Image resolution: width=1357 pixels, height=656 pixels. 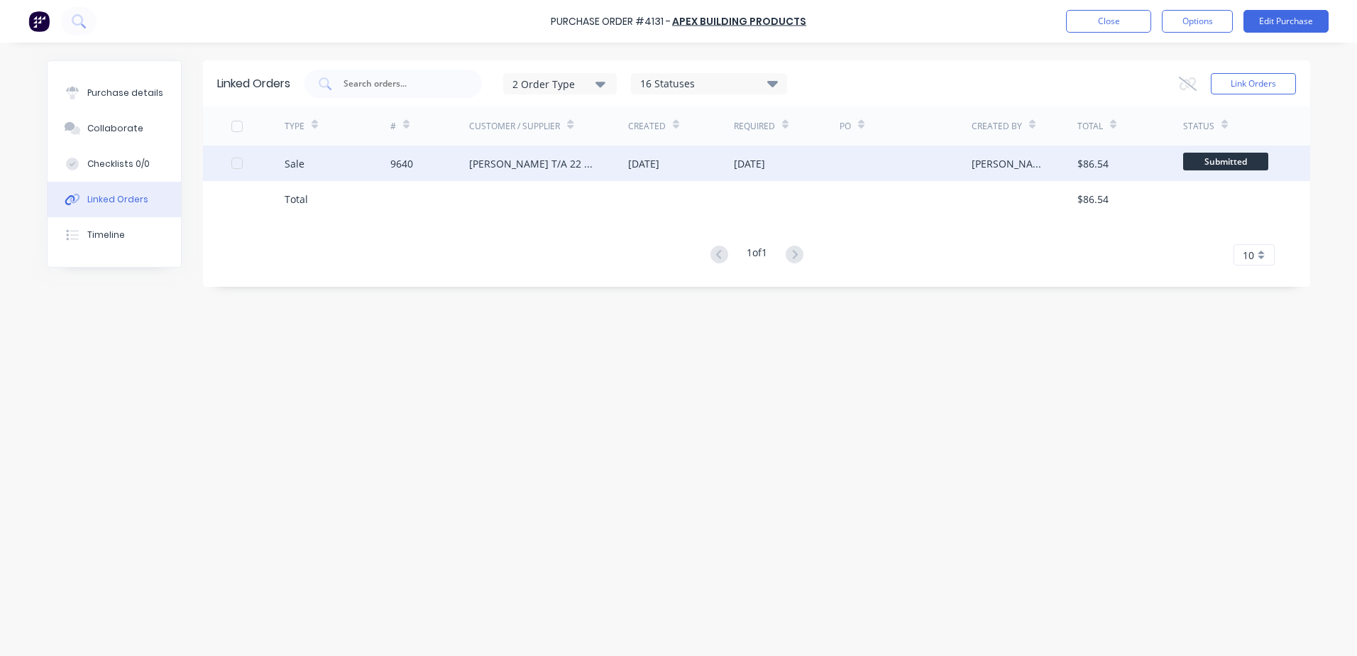 I want to click on div: Purchase Order #4131 -, so click(x=610, y=21).